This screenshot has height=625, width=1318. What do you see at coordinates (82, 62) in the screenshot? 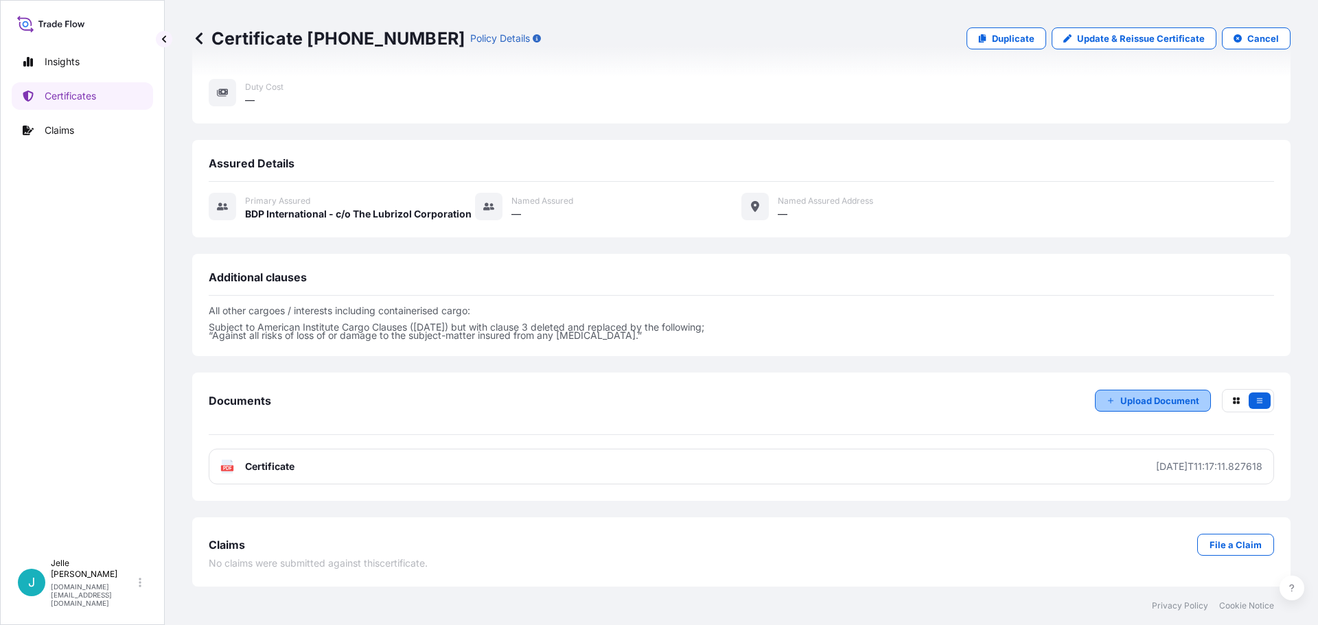
I see `a: Insights` at bounding box center [82, 62].